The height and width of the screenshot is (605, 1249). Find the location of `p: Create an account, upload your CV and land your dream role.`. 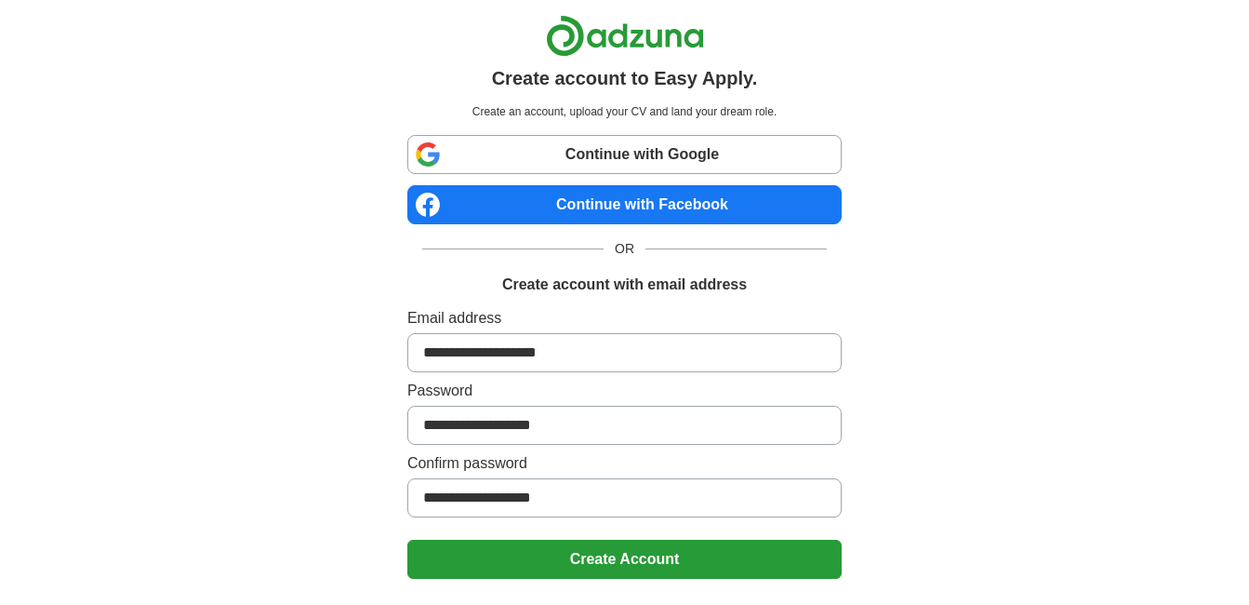

p: Create an account, upload your CV and land your dream role. is located at coordinates (624, 112).